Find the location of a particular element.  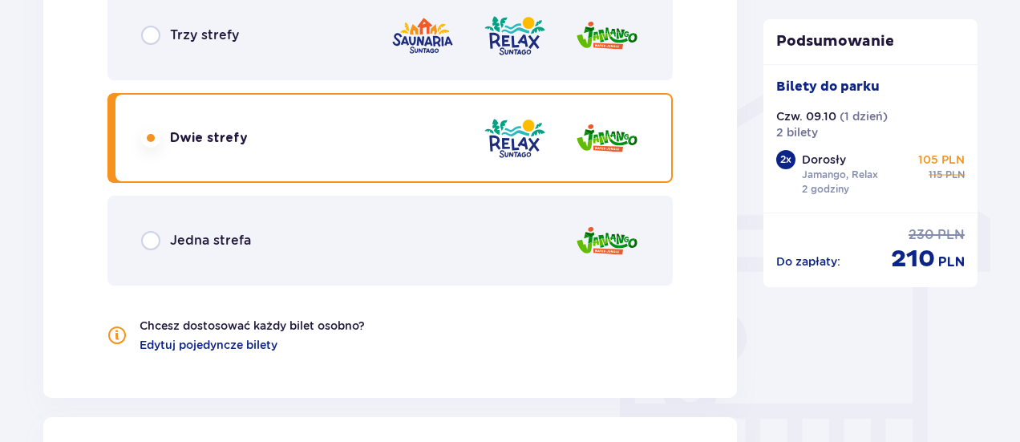

p: Dorosły is located at coordinates (824, 160).